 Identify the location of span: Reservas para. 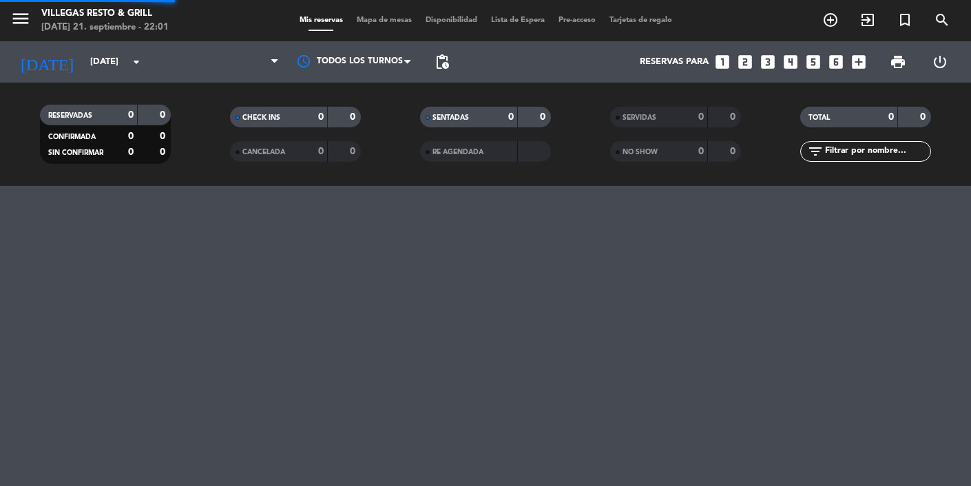
(674, 62).